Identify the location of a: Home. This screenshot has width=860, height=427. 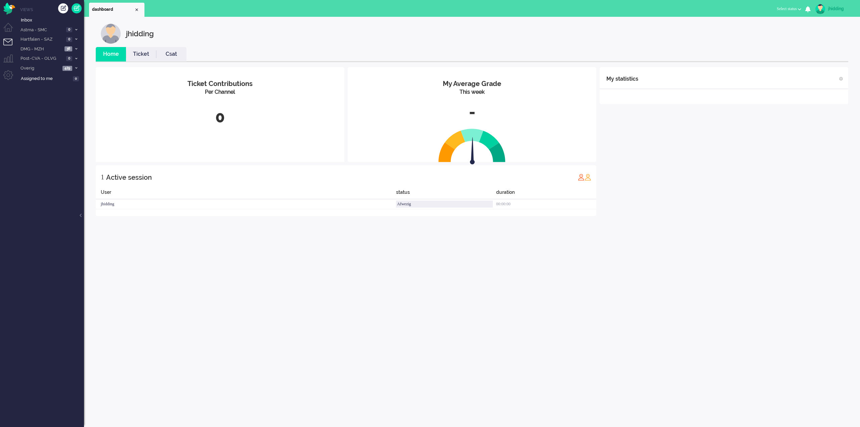
(111, 54).